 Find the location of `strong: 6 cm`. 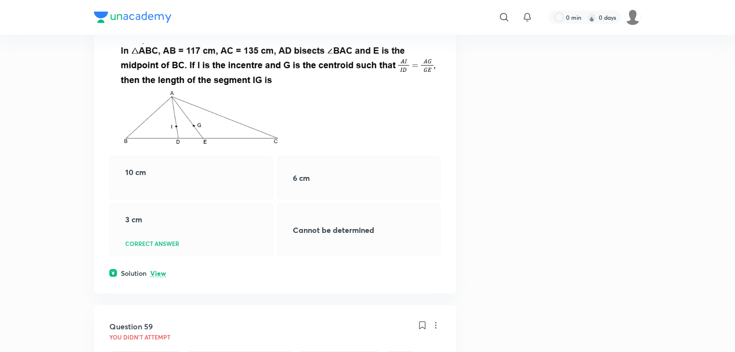

strong: 6 cm is located at coordinates (301, 177).